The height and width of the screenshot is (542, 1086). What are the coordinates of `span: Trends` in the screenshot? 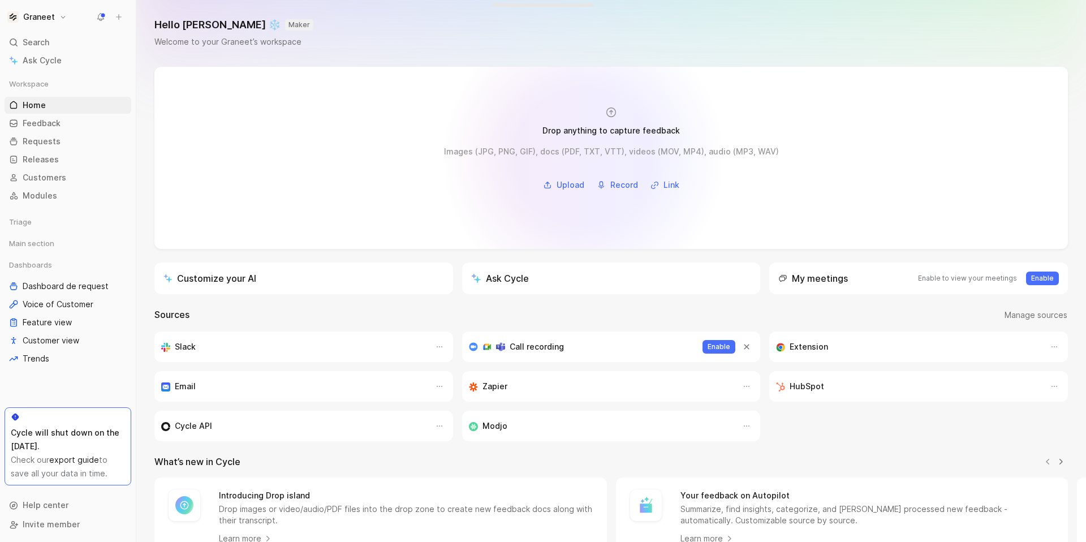 It's located at (36, 359).